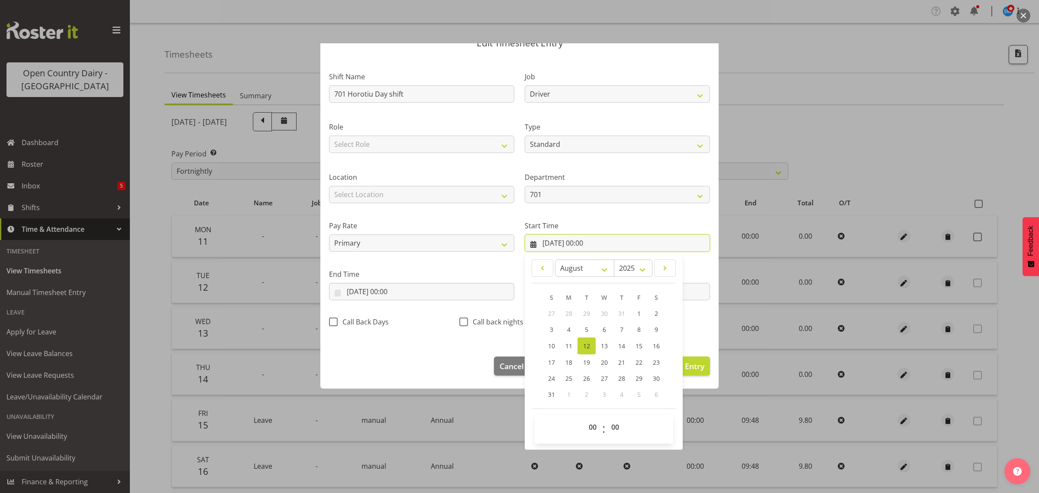  What do you see at coordinates (569, 362) in the screenshot?
I see `a: 18` at bounding box center [569, 362].